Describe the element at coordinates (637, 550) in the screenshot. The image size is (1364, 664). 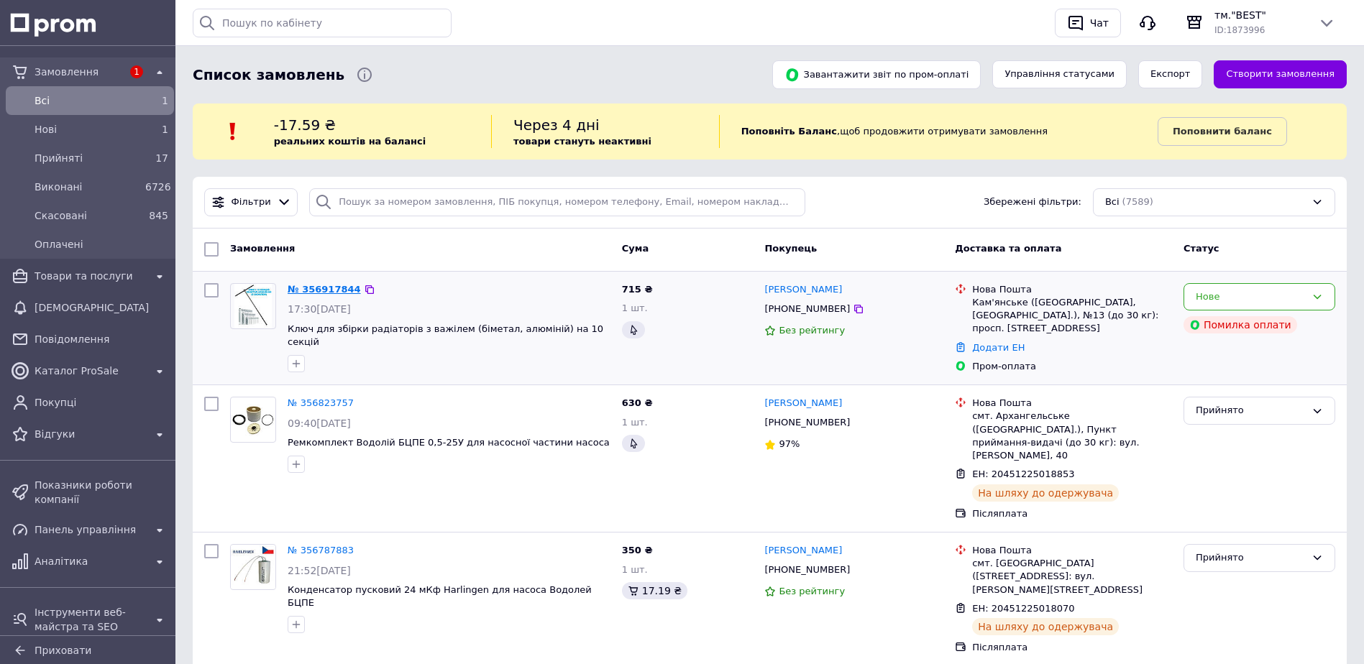
I see `span: 350 ₴` at that location.